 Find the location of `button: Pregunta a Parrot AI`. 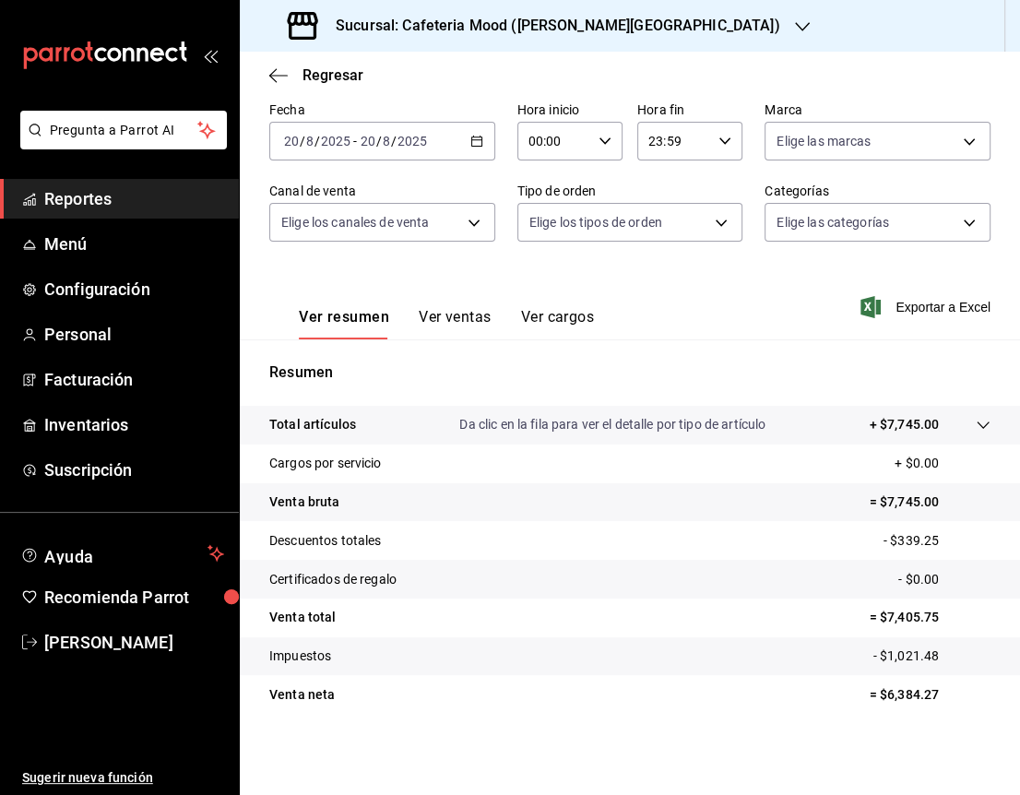

button: Pregunta a Parrot AI is located at coordinates (124, 130).